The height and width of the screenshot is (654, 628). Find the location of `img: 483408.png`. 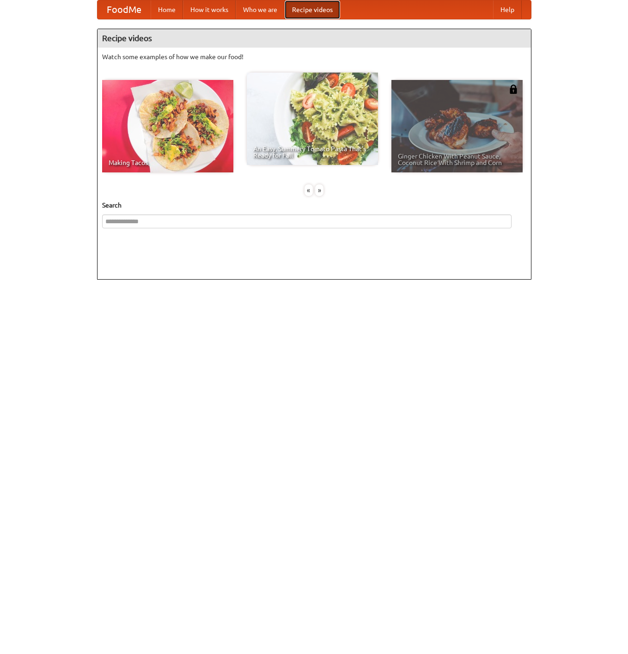

img: 483408.png is located at coordinates (513, 89).